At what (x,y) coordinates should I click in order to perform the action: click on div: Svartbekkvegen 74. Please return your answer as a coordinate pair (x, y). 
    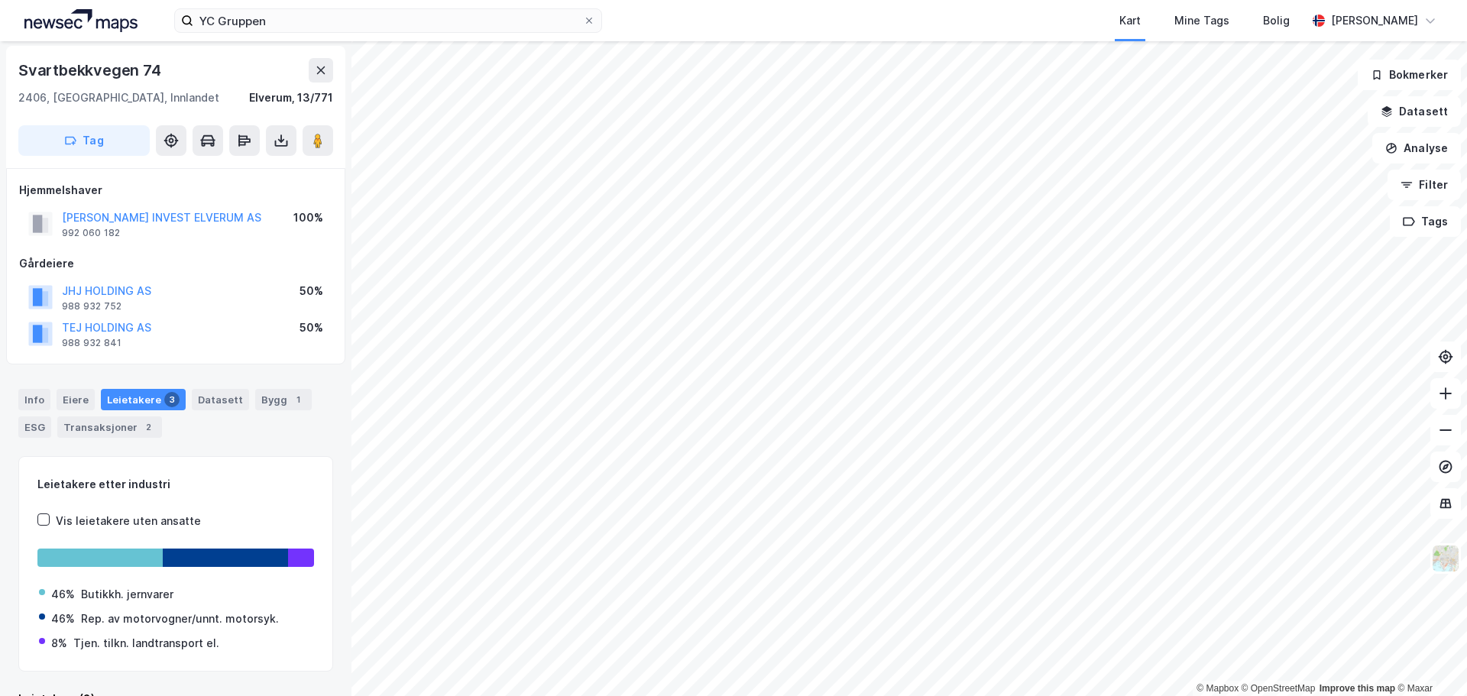
    Looking at the image, I should click on (91, 70).